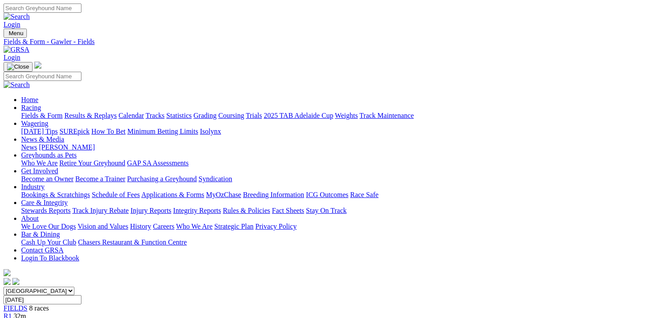 The width and height of the screenshot is (666, 318). What do you see at coordinates (39, 308) in the screenshot?
I see `span: 8 races` at bounding box center [39, 308].